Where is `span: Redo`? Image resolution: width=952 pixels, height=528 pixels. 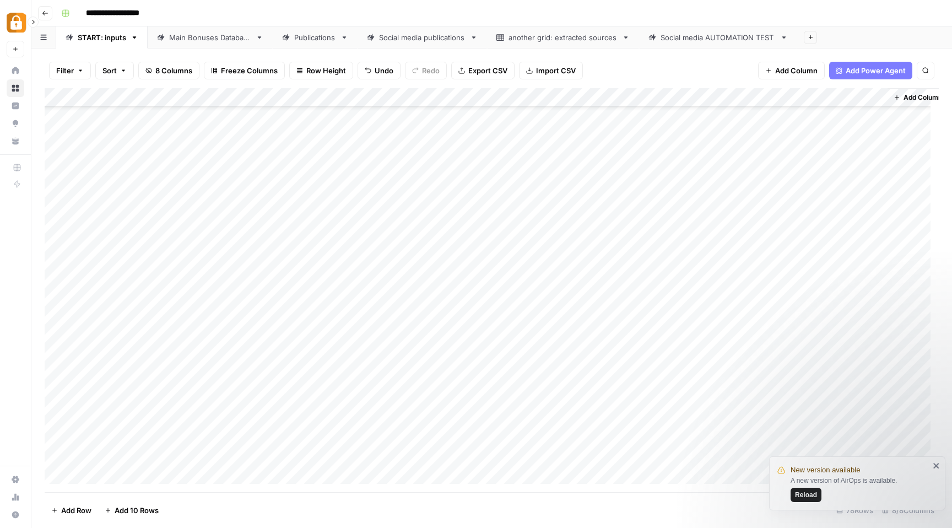
span: Redo is located at coordinates (431, 71).